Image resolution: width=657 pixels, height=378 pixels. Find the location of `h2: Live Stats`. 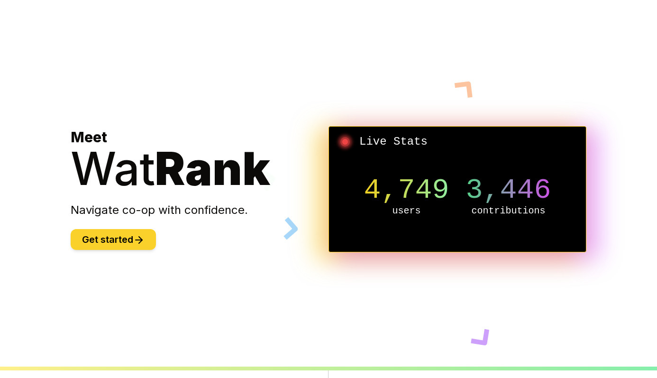

h2: Live Stats is located at coordinates (458, 142).